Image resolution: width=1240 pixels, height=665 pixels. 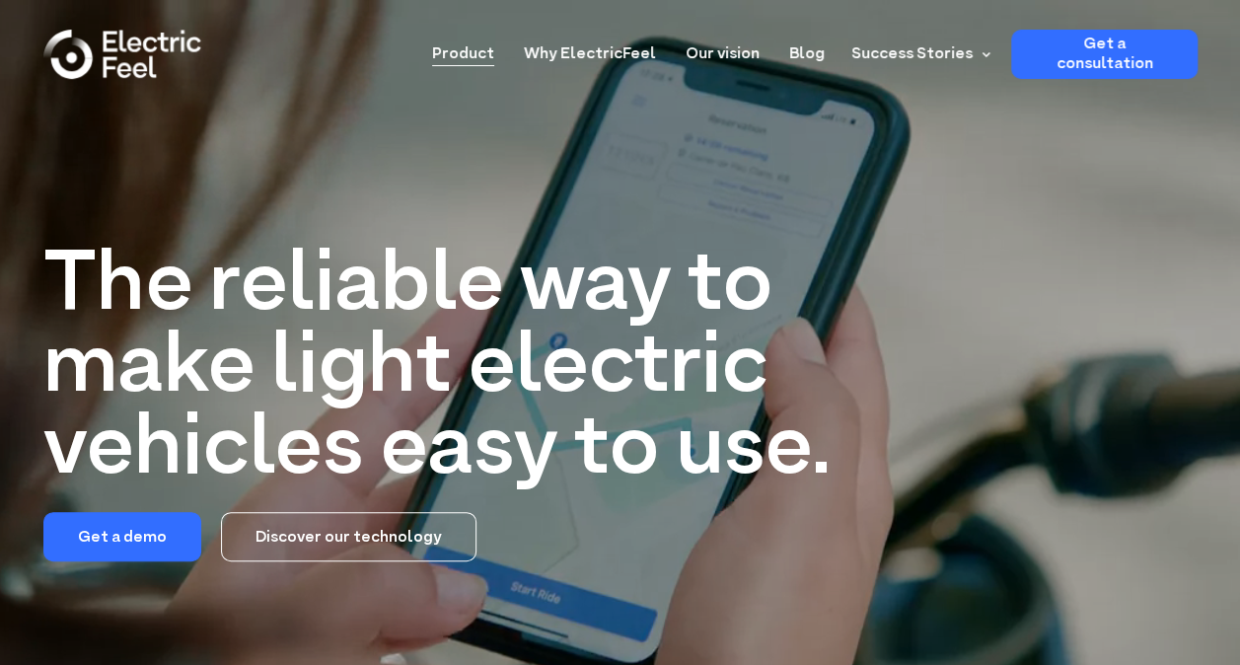 What do you see at coordinates (122, 537) in the screenshot?
I see `a: Get a demo` at bounding box center [122, 537].